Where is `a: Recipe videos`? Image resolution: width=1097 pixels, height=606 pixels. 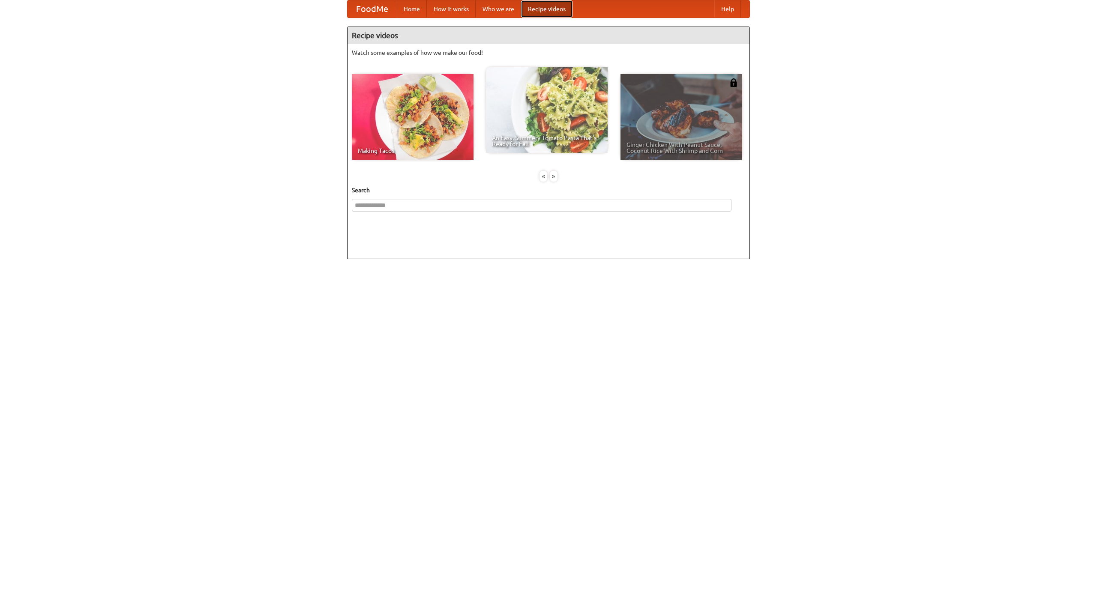 a: Recipe videos is located at coordinates (547, 9).